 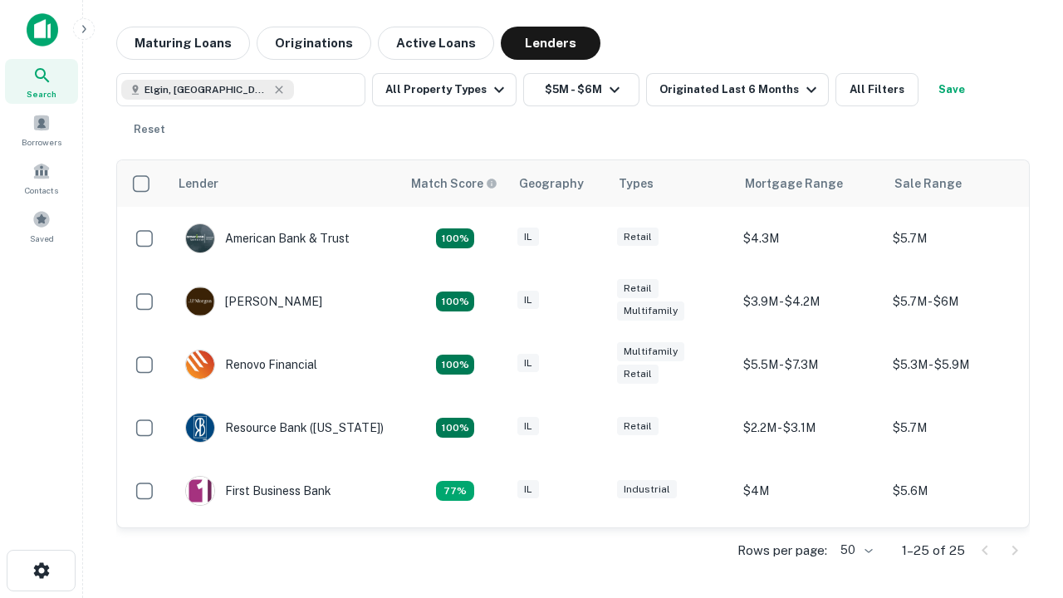 I want to click on span: Search, so click(x=42, y=94).